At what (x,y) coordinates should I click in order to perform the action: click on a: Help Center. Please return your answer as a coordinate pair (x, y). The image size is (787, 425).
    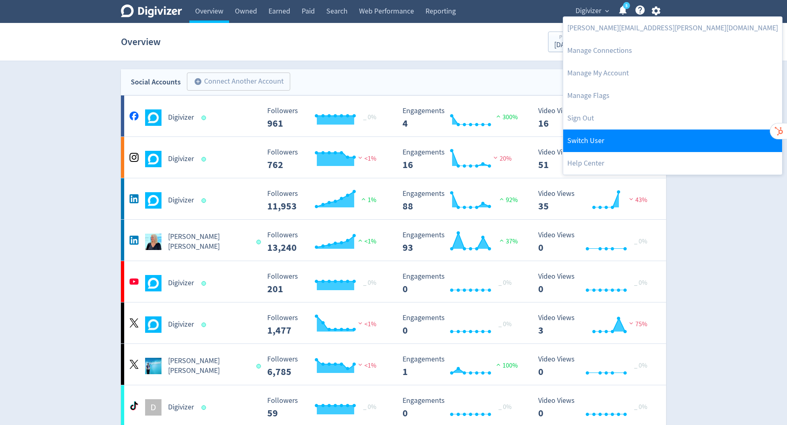
    Looking at the image, I should click on (672, 163).